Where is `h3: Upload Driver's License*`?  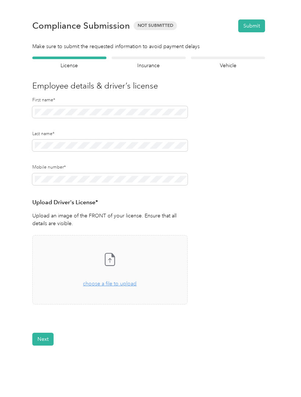
h3: Upload Driver's License* is located at coordinates (110, 202).